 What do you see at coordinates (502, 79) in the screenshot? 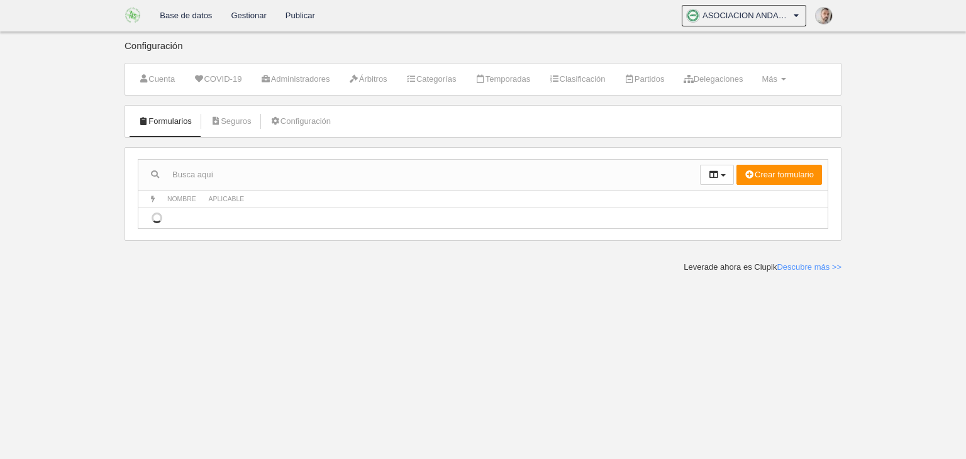
I see `a: Temporadas` at bounding box center [502, 79].